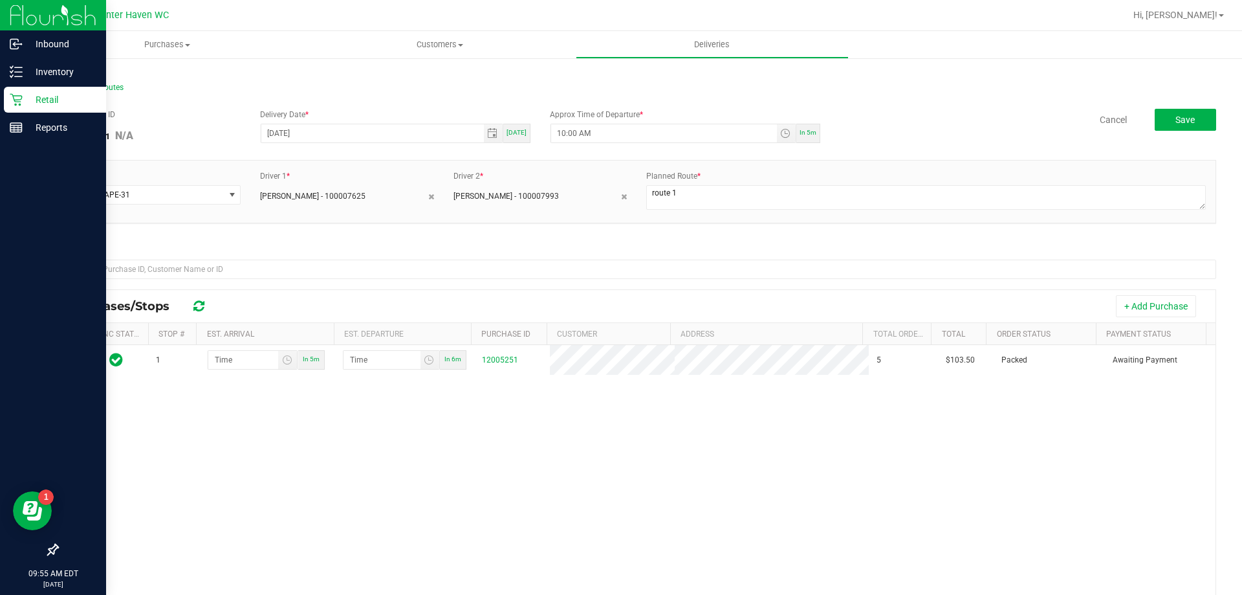  What do you see at coordinates (954, 334) in the screenshot?
I see `a: Total` at bounding box center [954, 334].